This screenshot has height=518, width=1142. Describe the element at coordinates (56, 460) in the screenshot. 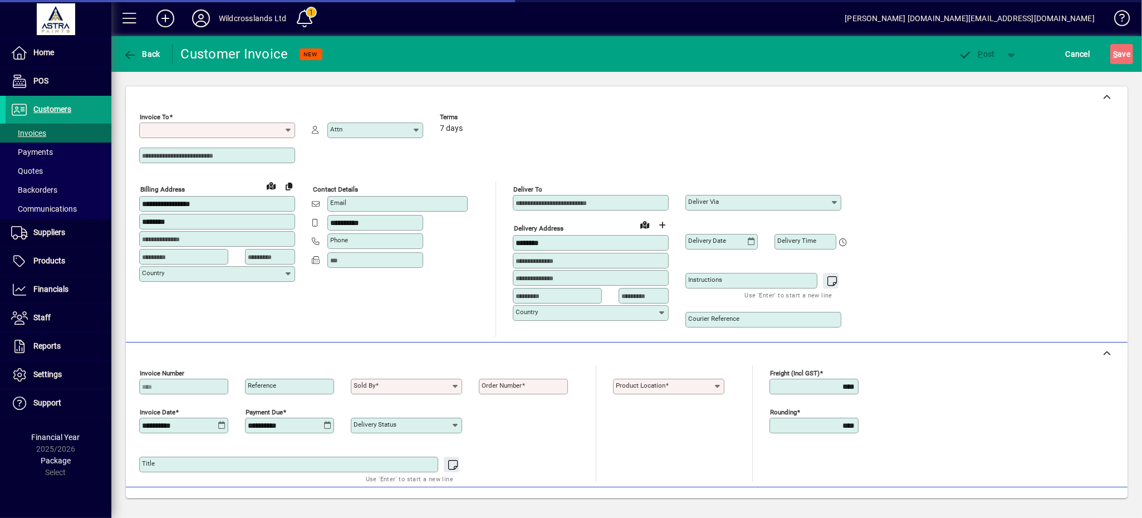

I see `span: Package` at that location.